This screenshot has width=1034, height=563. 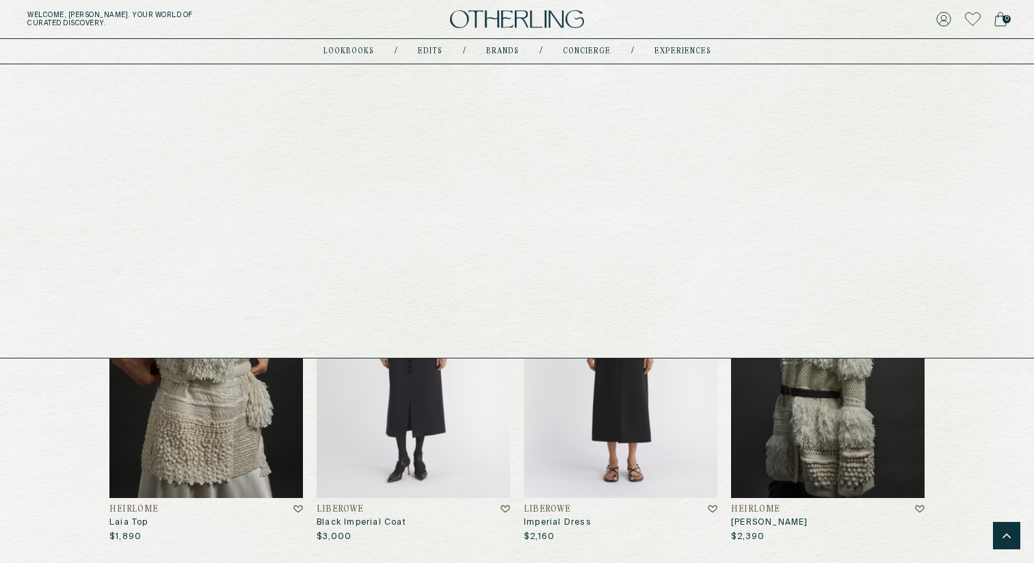 What do you see at coordinates (620, 522) in the screenshot?
I see `h3: Imperial Dress` at bounding box center [620, 522].